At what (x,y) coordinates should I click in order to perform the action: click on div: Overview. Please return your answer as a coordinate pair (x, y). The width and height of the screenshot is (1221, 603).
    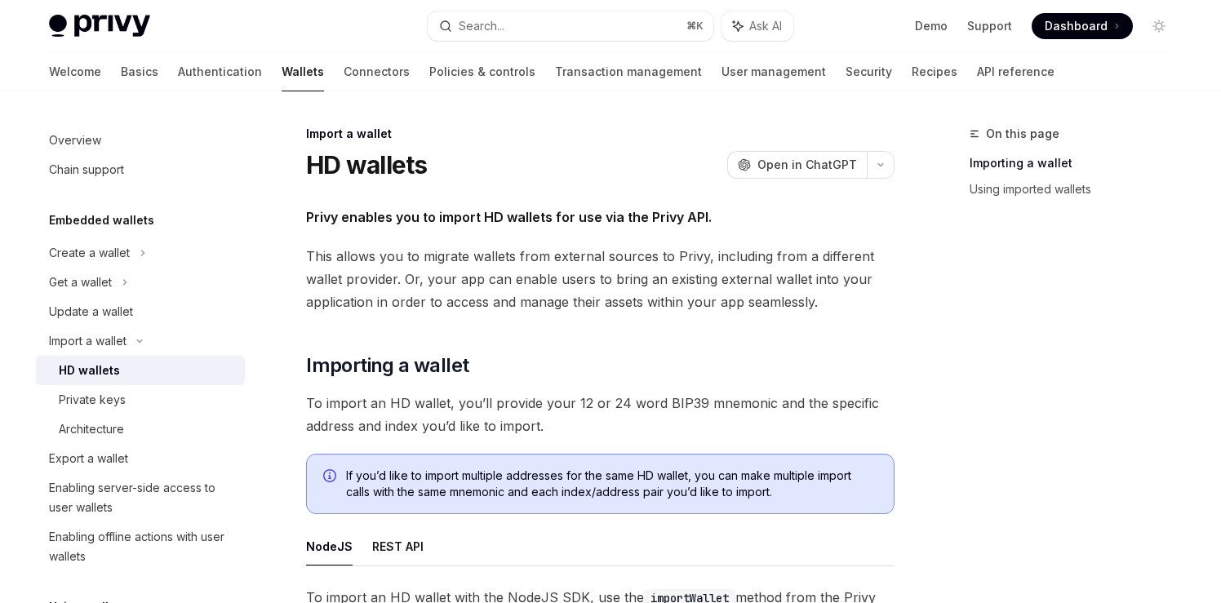
    Looking at the image, I should click on (75, 140).